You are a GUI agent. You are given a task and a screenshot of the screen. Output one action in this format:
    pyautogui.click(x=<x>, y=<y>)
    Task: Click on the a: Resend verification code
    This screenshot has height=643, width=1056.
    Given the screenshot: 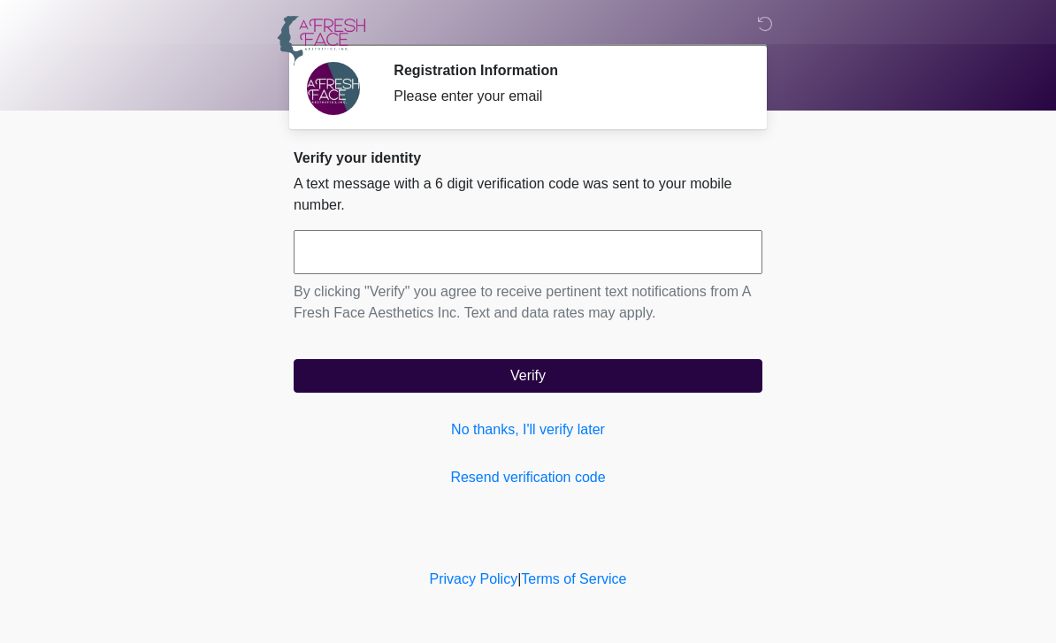 What is the action you would take?
    pyautogui.click(x=528, y=477)
    